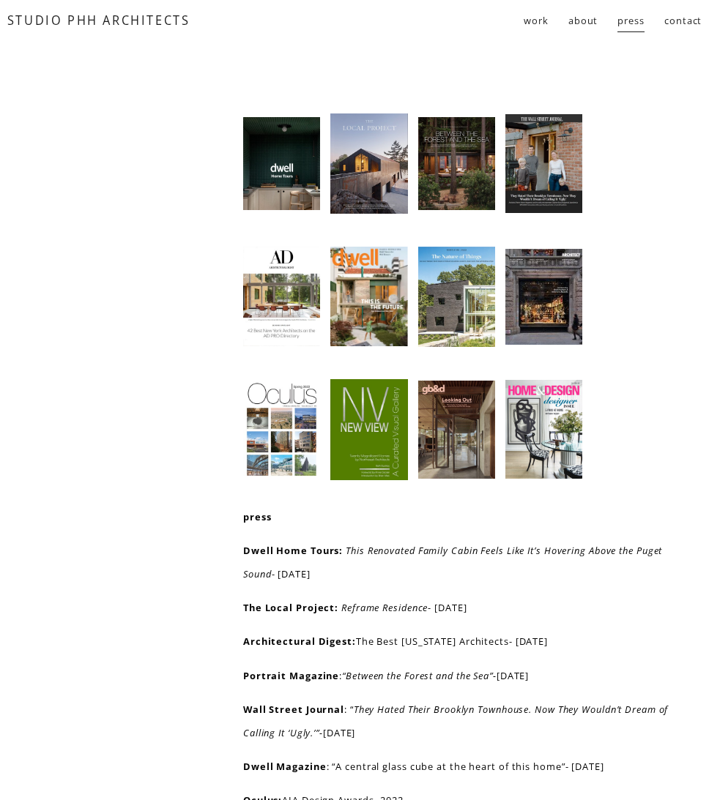 This screenshot has width=709, height=800. I want to click on a: folder dropdown, so click(536, 20).